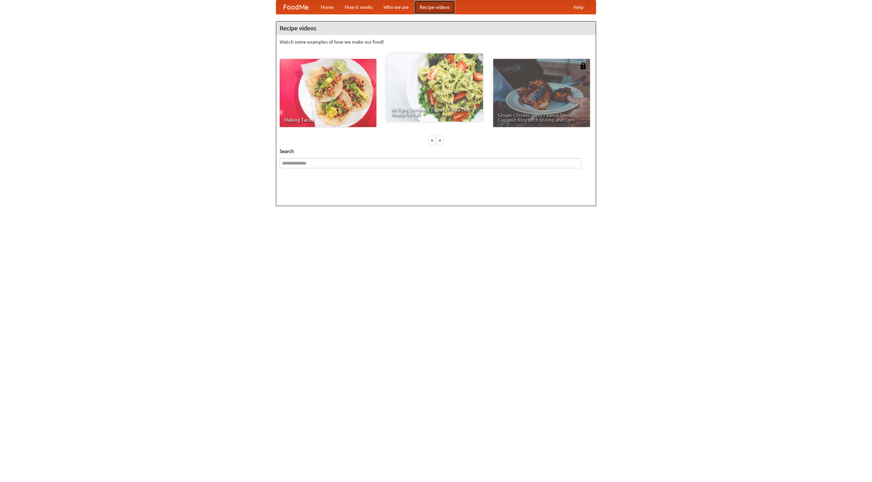 This screenshot has width=872, height=482. I want to click on a: FoodMe, so click(296, 7).